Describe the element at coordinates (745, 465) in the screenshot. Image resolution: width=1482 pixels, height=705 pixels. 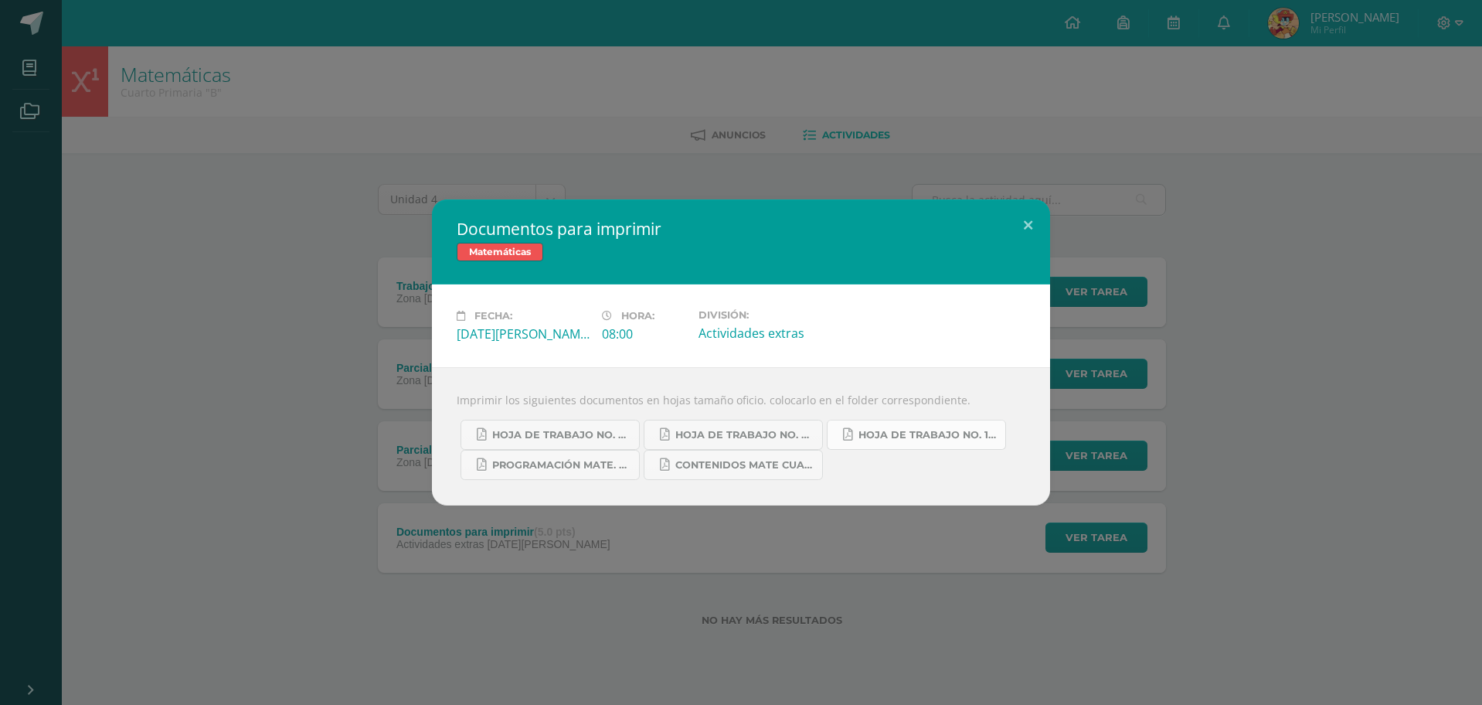
I see `span: contenidos mate cuarta unidad.pdf` at that location.